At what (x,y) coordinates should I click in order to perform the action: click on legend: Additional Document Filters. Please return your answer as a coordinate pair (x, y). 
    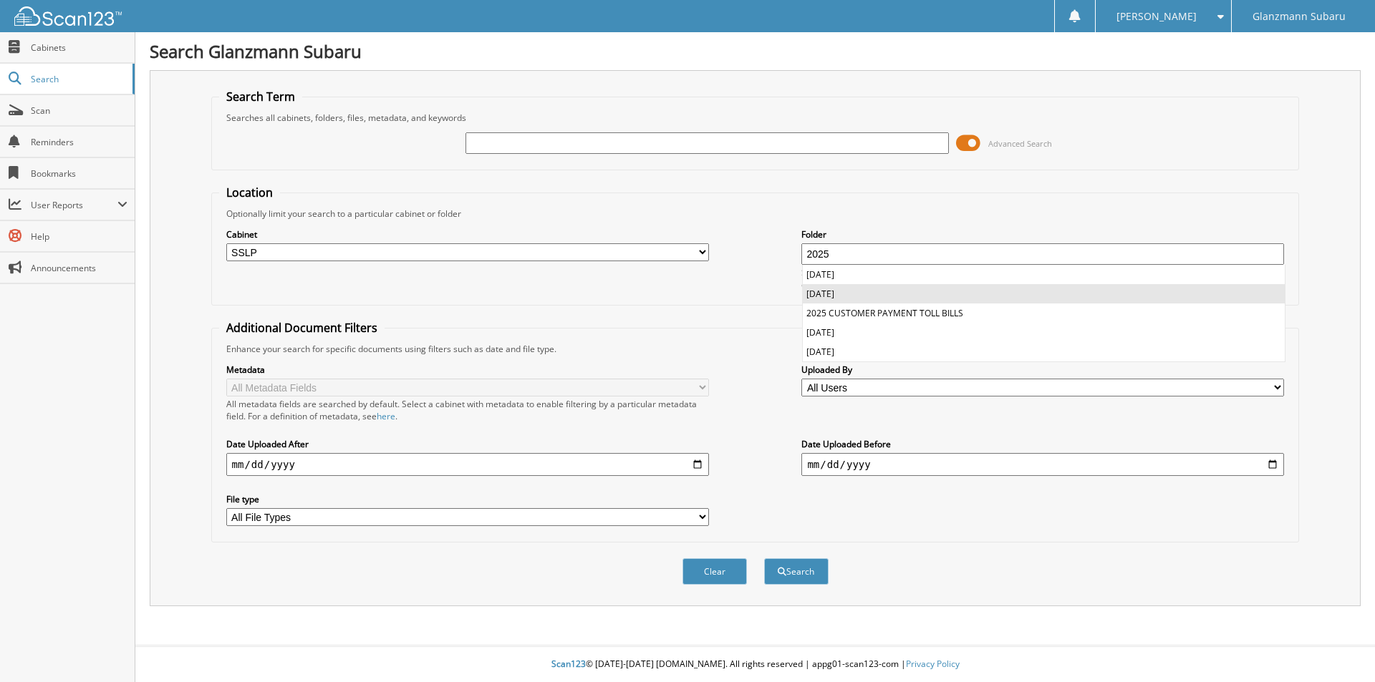
    Looking at the image, I should click on (301, 328).